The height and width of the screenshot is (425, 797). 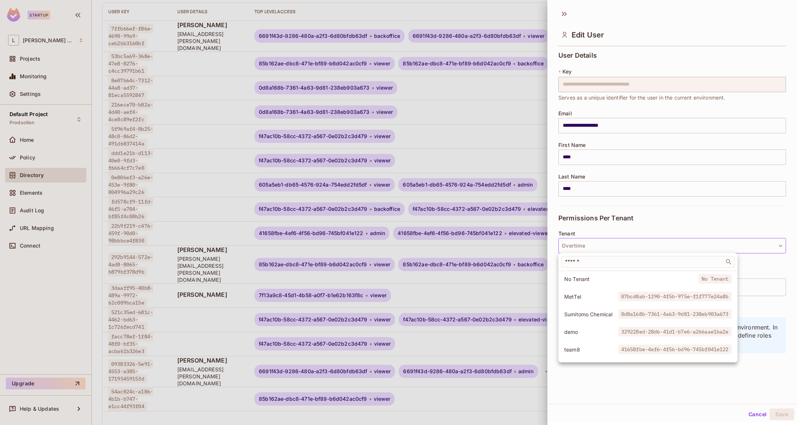 I want to click on span: 329228ed-28d6-41d1-b7e6-a266aae1ba2e, so click(x=675, y=331).